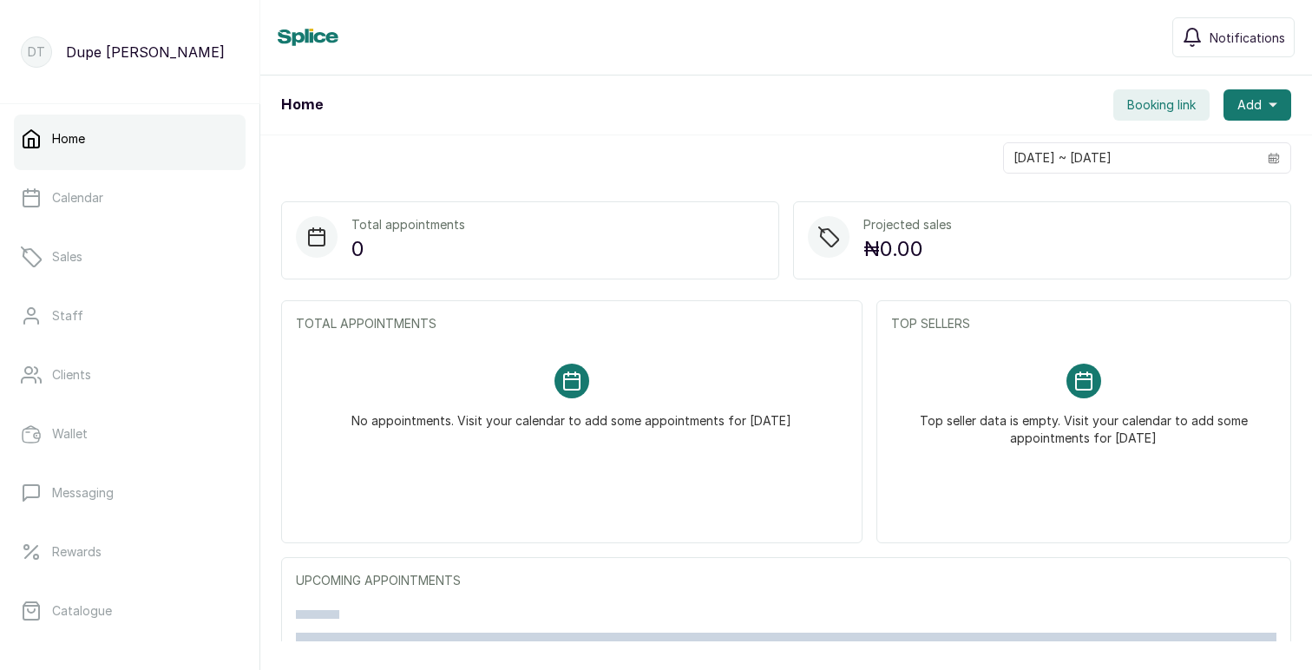 This screenshot has height=670, width=1312. I want to click on p: TOP SELLERS, so click(1084, 324).